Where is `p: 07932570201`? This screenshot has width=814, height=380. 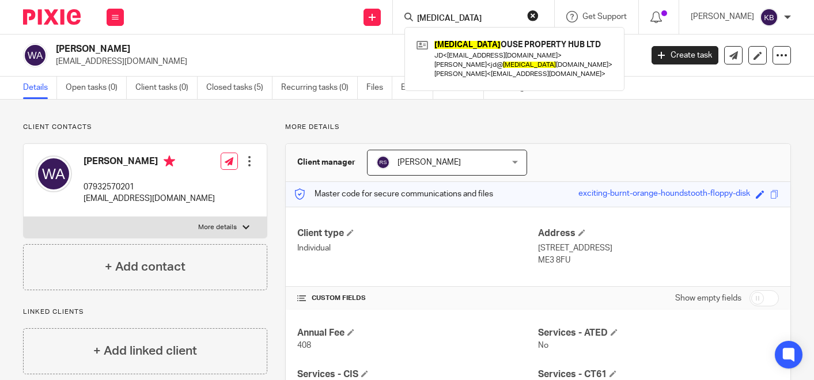
p: 07932570201 is located at coordinates (149, 187).